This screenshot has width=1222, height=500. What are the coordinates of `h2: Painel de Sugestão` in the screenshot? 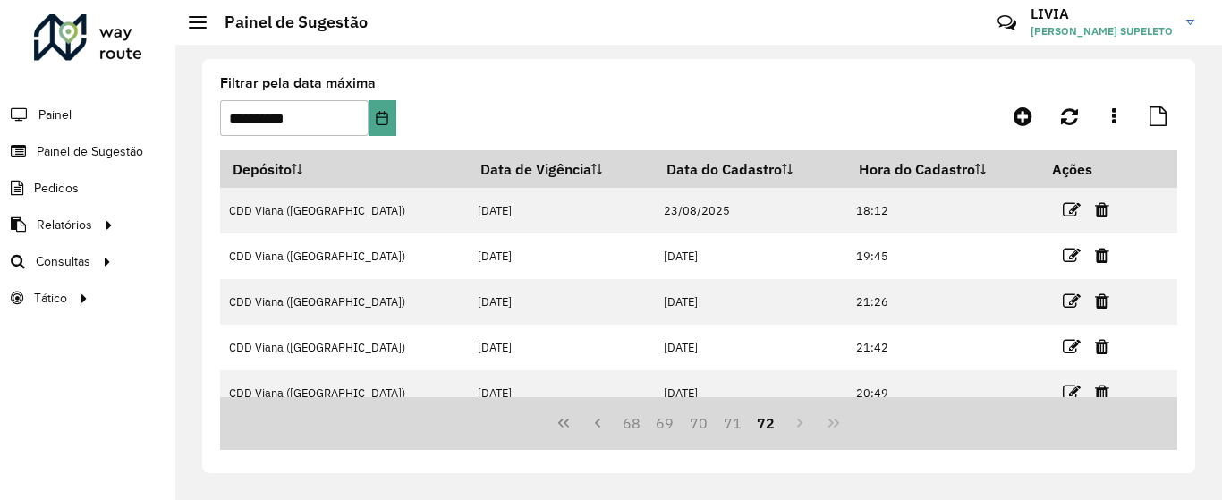 It's located at (287, 22).